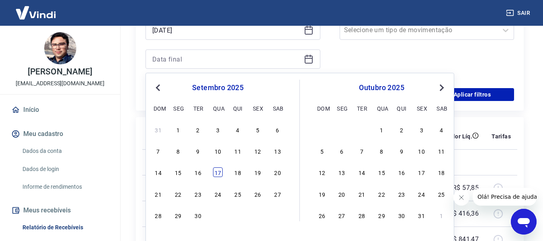  I want to click on div: Choose sexta-feira, 10 de outubro de 2025, so click(422, 151).